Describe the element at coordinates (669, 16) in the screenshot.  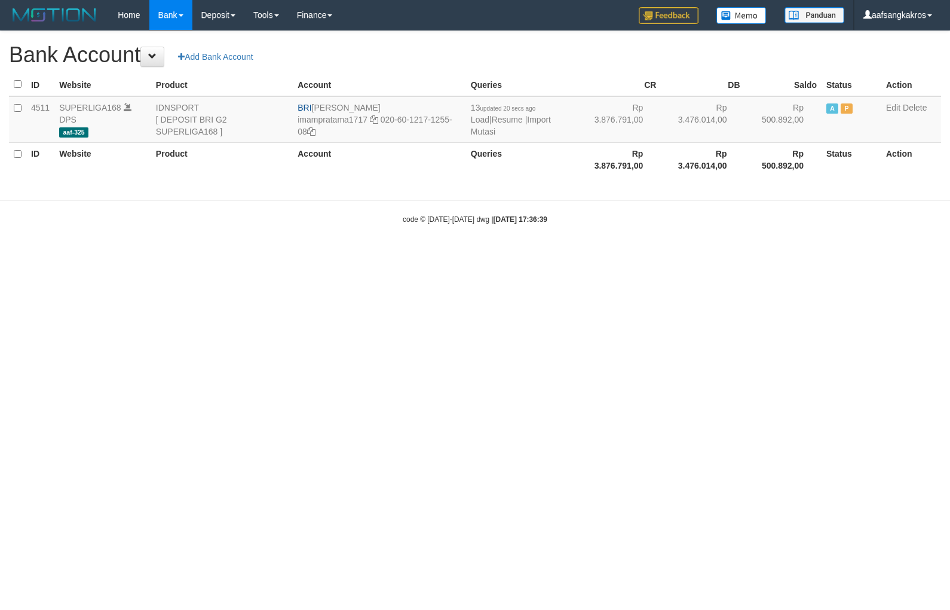
I see `img: Feedback.jpg` at that location.